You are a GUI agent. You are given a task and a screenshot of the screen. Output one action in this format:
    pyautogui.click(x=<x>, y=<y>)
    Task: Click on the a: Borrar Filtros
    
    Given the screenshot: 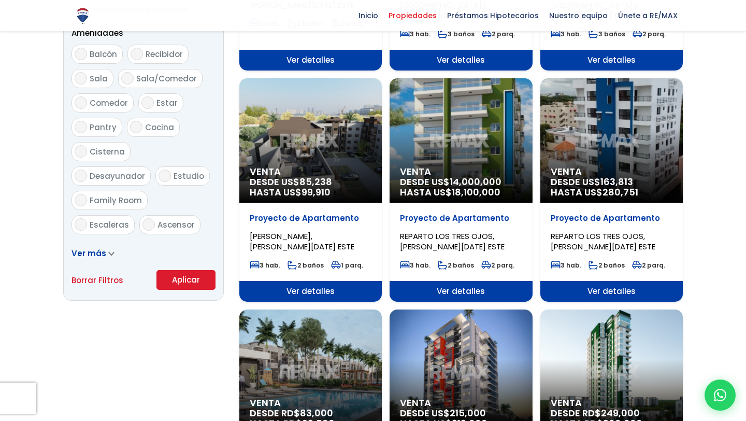 What is the action you would take?
    pyautogui.click(x=97, y=280)
    